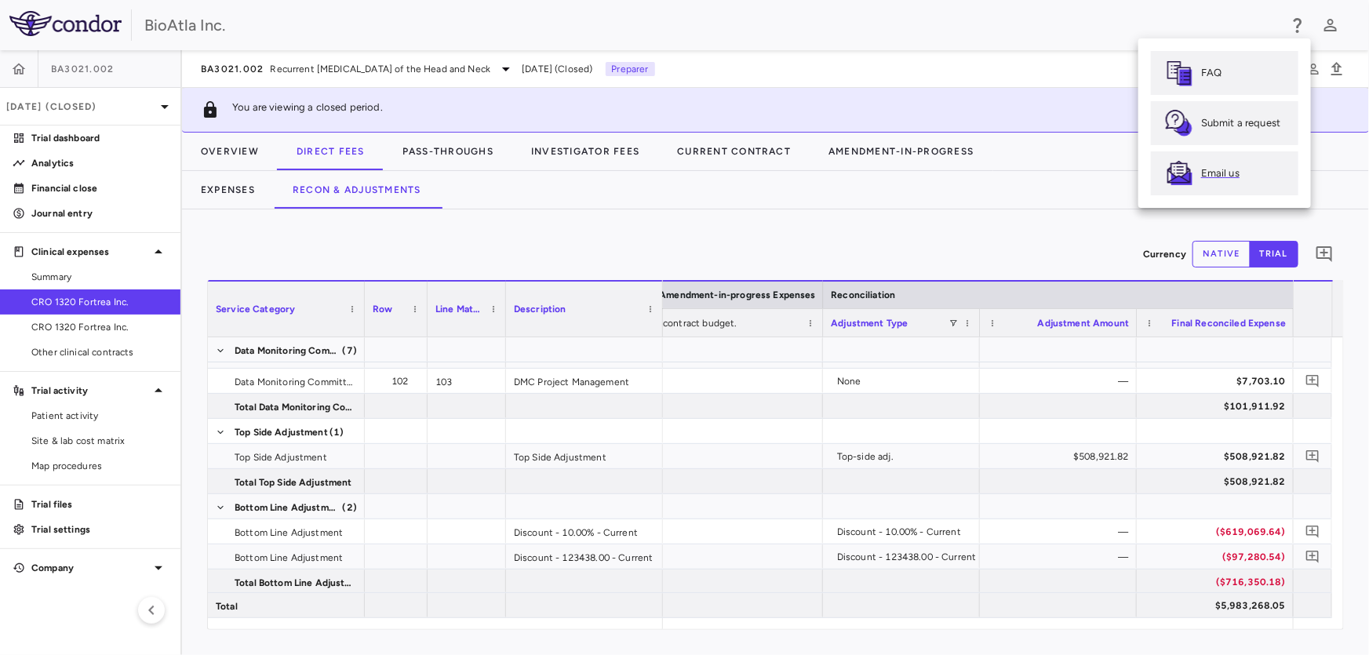 This screenshot has width=1369, height=655. Describe the element at coordinates (1240, 123) in the screenshot. I see `p: Submit a request` at that location.